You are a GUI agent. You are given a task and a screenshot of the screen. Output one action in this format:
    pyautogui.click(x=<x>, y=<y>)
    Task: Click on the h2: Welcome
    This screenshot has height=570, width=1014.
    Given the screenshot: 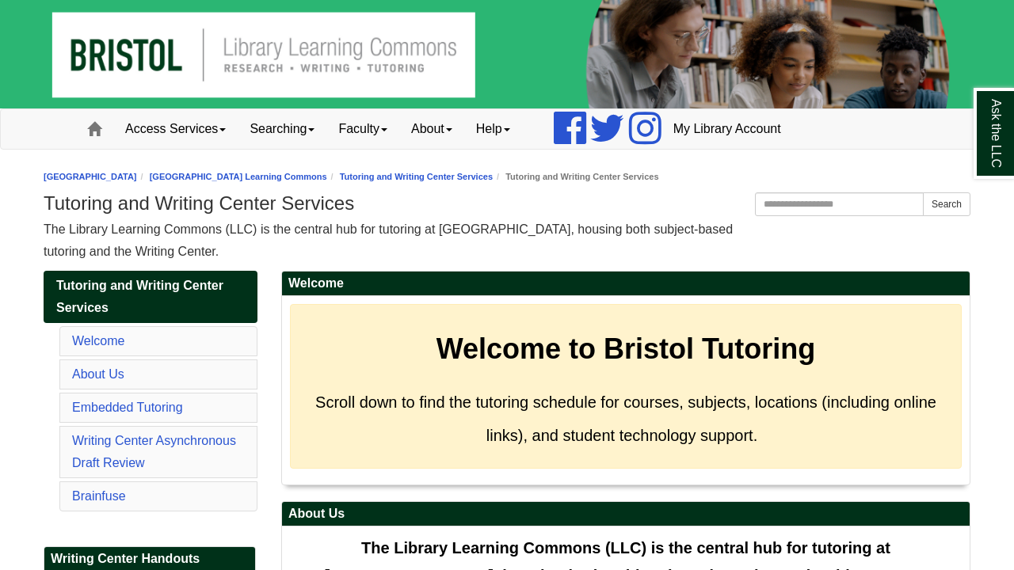 What is the action you would take?
    pyautogui.click(x=626, y=284)
    